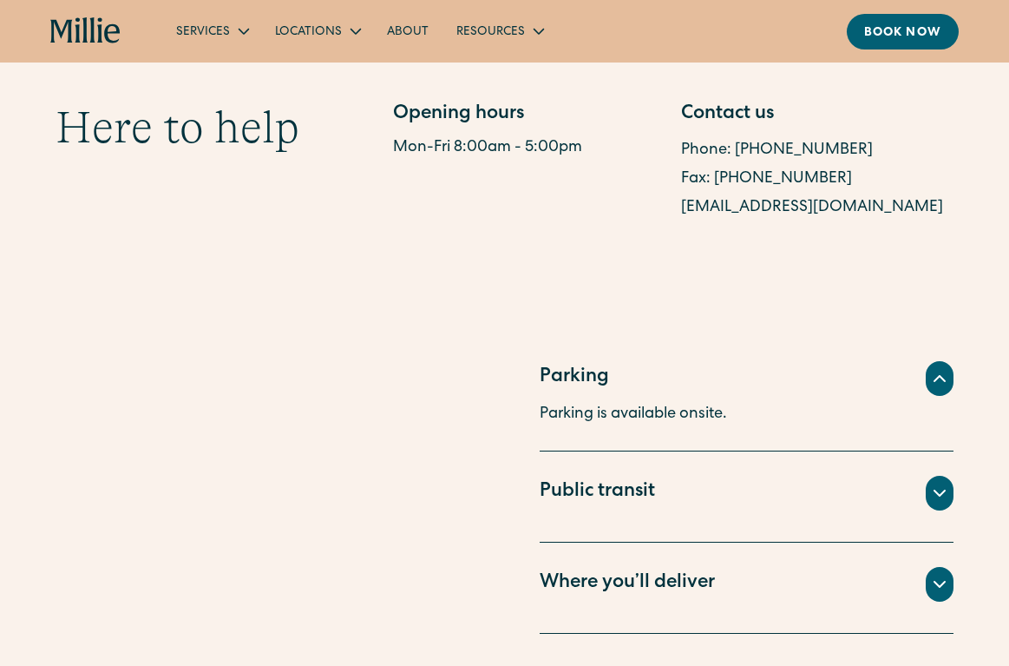 The image size is (1009, 666). I want to click on div: Mon-Fri 8:00am - 5:00pm, so click(529, 148).